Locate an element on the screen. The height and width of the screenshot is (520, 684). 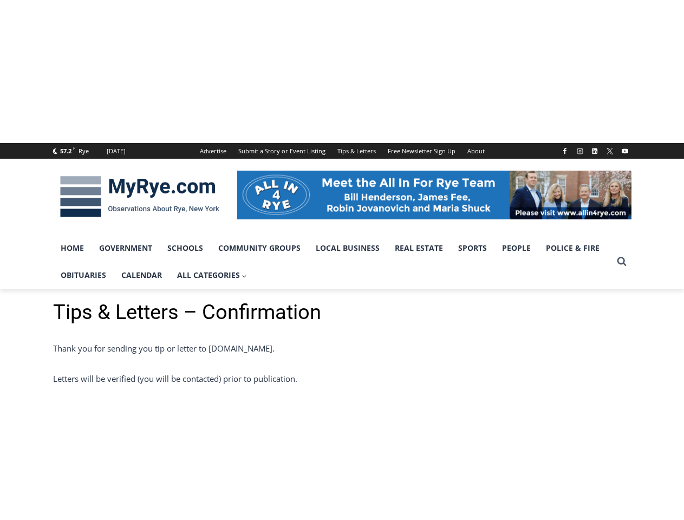
a: Home is located at coordinates (72, 248).